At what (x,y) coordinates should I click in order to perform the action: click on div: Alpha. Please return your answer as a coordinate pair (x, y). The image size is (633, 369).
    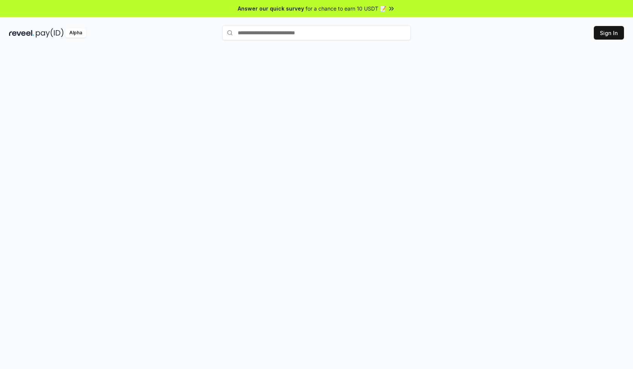
    Looking at the image, I should click on (76, 33).